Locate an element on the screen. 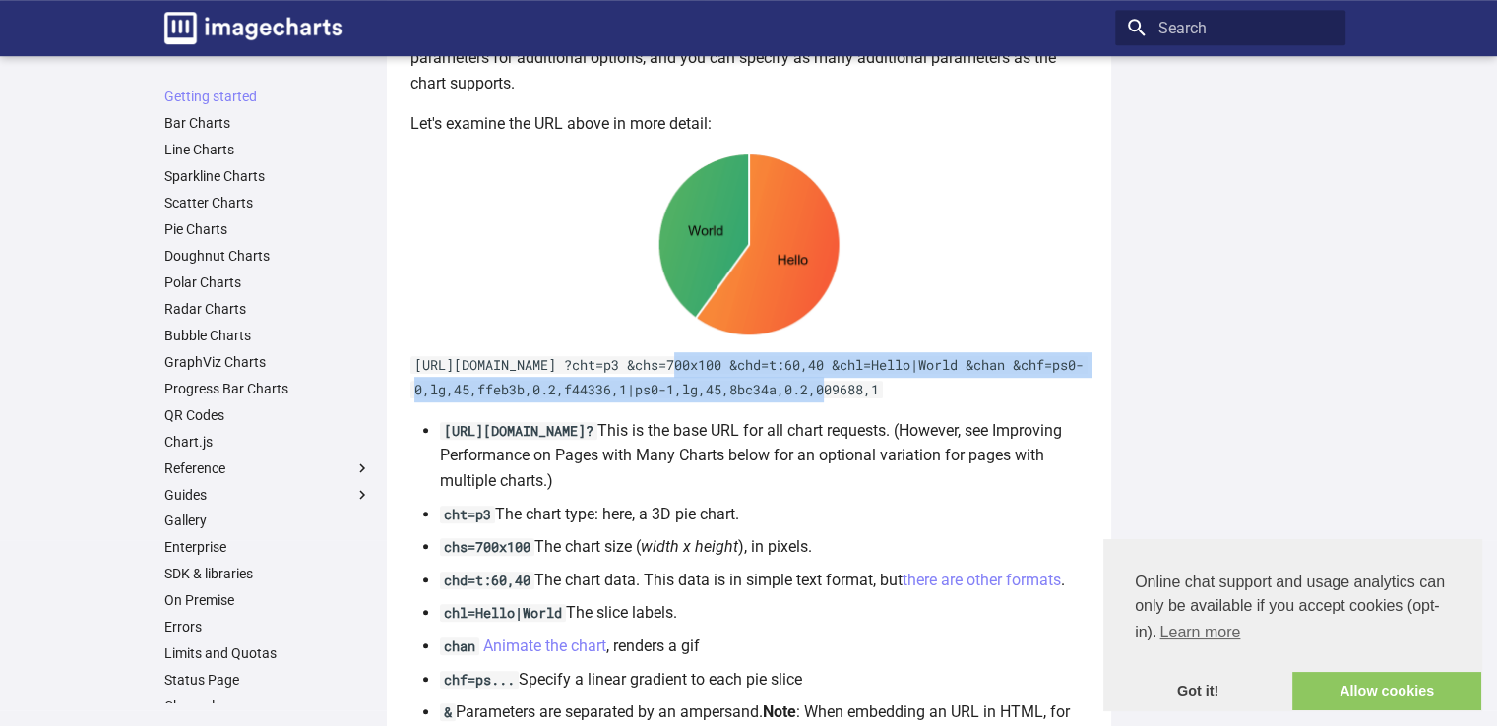 Image resolution: width=1497 pixels, height=726 pixels. li: This is the base URL for all chart requests. (However, see Improving Performance on Pages with Ma... is located at coordinates (764, 456).